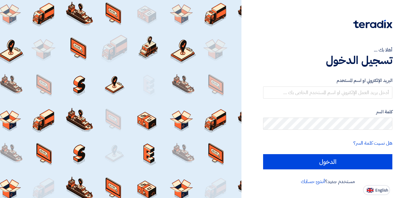 Image resolution: width=414 pixels, height=198 pixels. I want to click on div: أهلا بك ..., so click(327, 50).